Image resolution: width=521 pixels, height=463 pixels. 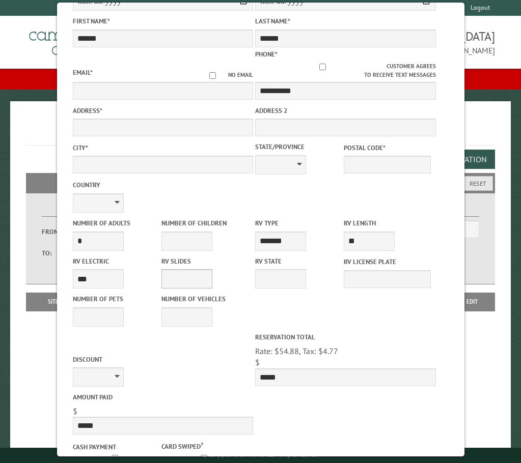 I want to click on label: State/Province, so click(x=298, y=147).